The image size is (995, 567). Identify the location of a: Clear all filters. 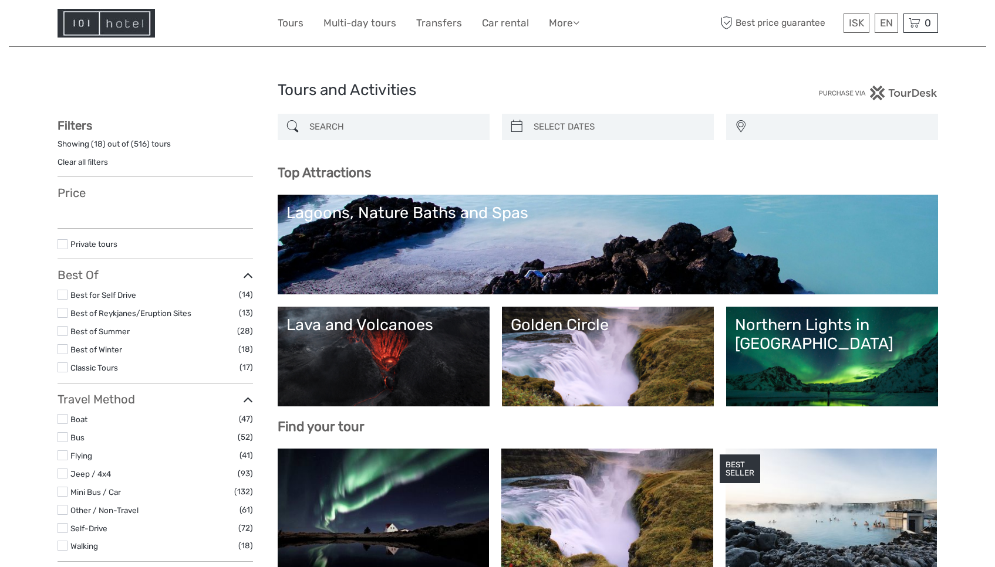
(83, 162).